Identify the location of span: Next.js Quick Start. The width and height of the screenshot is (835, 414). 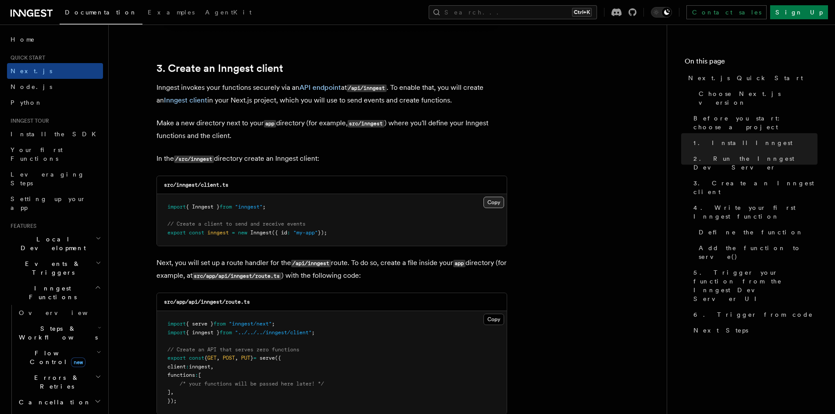
(745, 78).